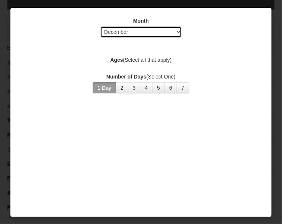 The image size is (282, 224). I want to click on label: (Select One), so click(141, 77).